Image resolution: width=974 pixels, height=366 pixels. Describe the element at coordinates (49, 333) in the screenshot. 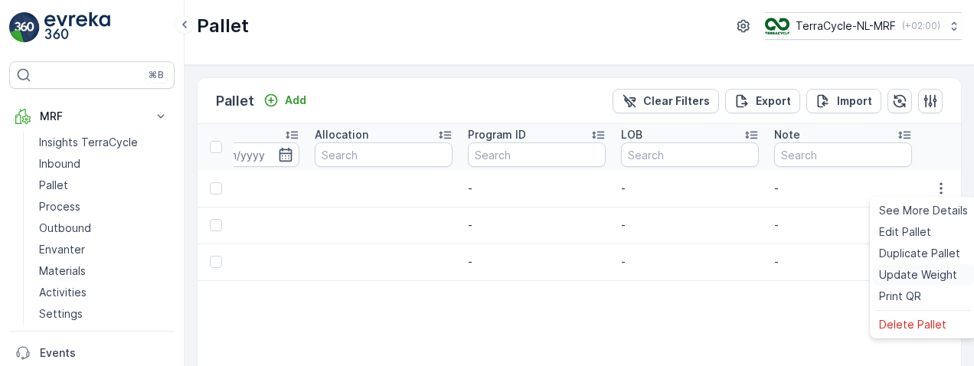

I see `span: Tare Weight :` at that location.